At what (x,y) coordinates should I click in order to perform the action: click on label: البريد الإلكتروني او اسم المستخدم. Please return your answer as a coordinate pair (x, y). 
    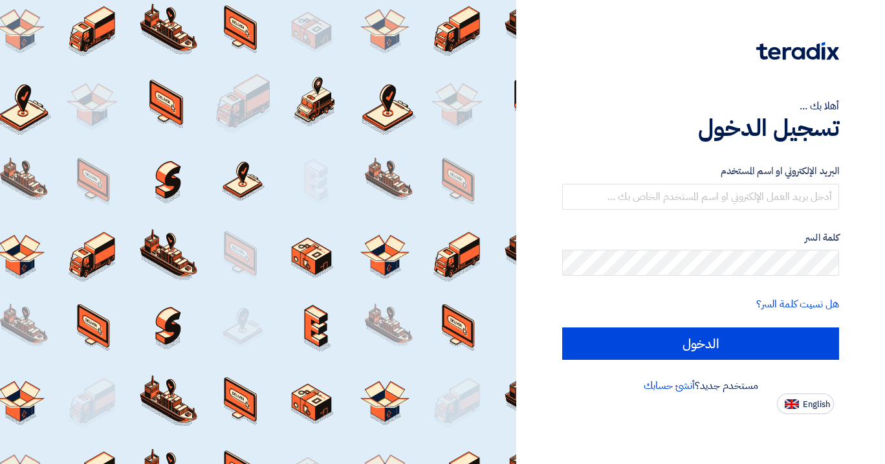
    Looking at the image, I should click on (701, 171).